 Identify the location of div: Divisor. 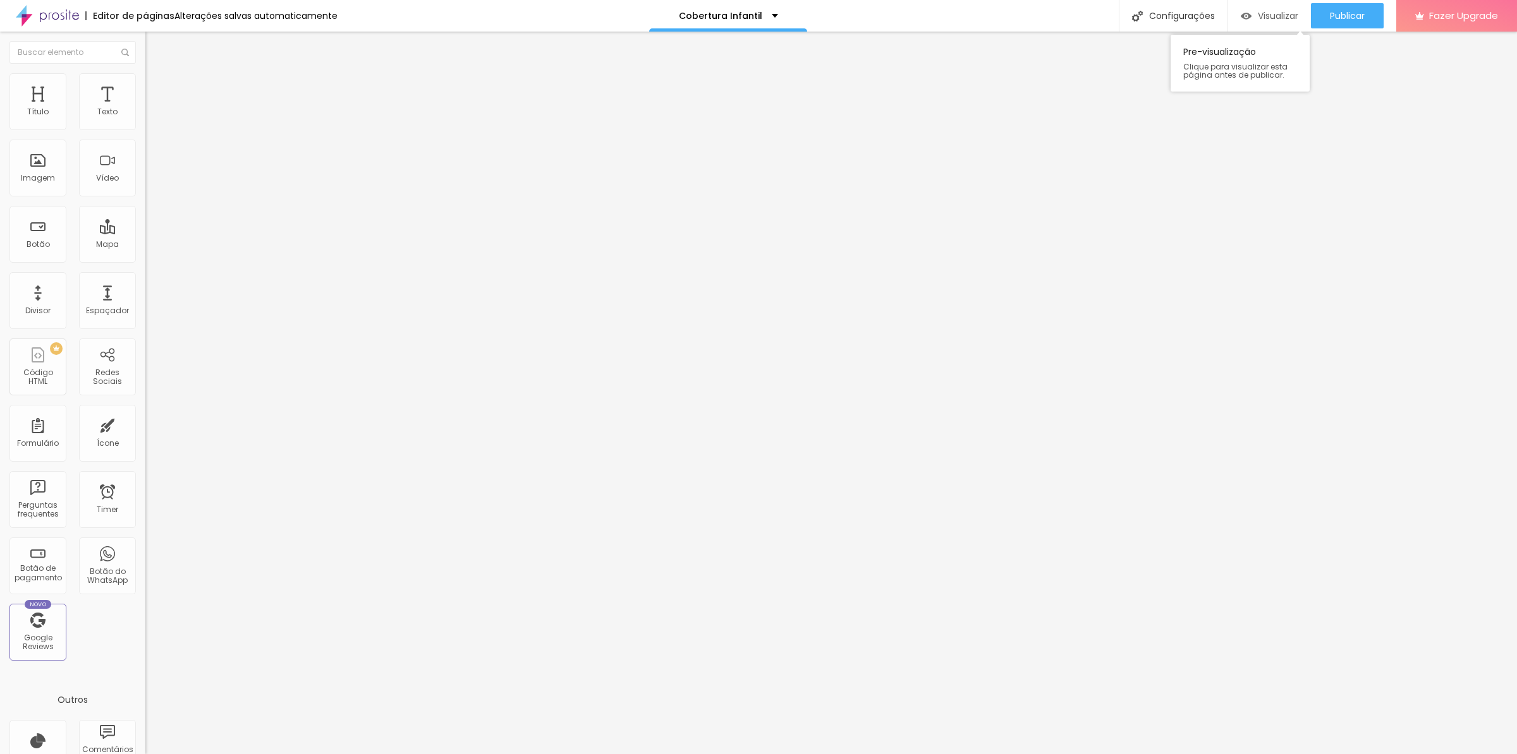
(38, 311).